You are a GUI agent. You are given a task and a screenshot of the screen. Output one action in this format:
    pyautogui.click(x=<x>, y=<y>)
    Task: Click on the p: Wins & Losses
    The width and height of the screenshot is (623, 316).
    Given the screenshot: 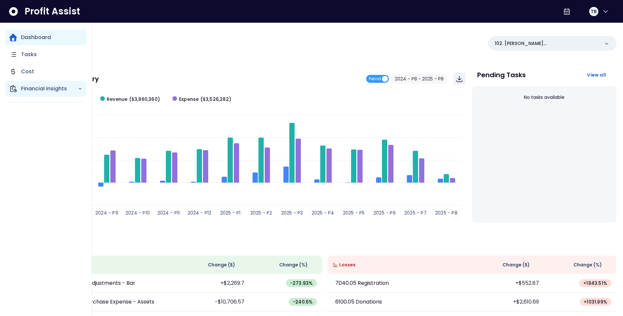 What is the action you would take?
    pyautogui.click(x=324, y=244)
    